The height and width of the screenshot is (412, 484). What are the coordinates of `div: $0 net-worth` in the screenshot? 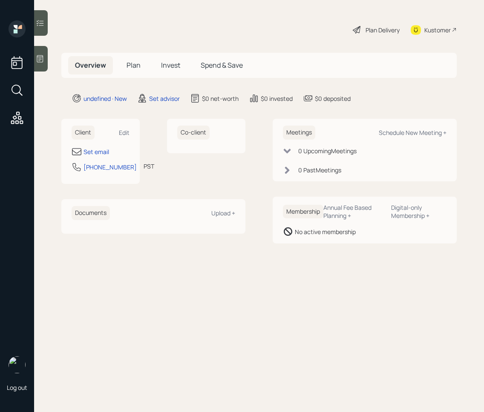 It's located at (220, 98).